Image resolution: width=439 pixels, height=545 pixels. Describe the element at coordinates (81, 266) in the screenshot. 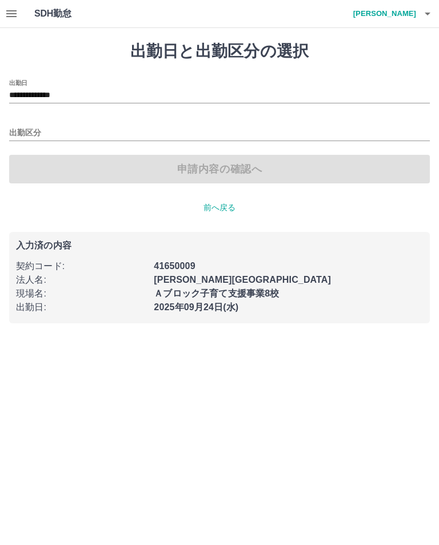

I see `p: 契約コード :` at that location.